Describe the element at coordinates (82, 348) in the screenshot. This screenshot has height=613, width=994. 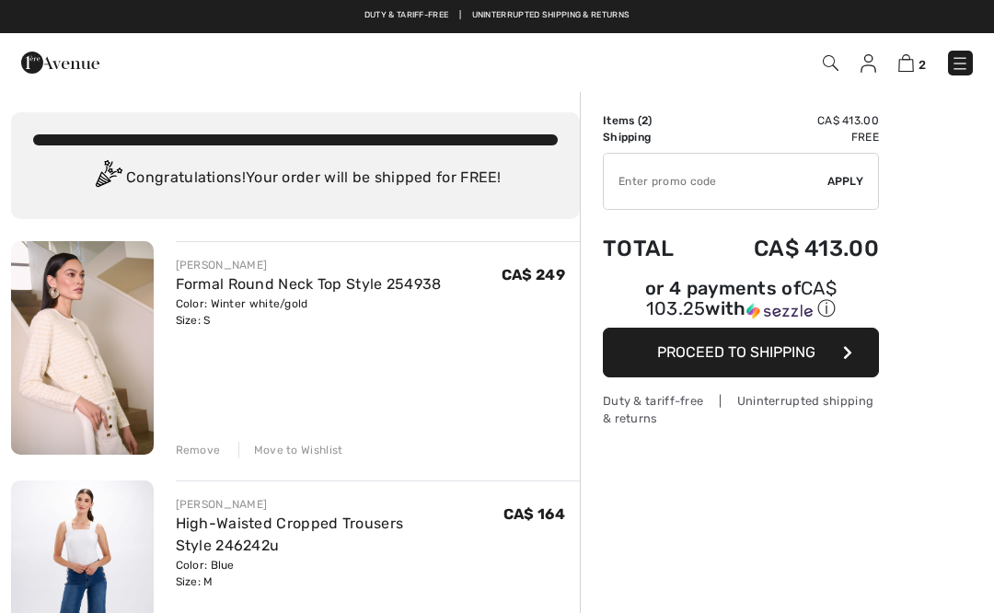
I see `img: Formal Round Neck Top Style 254938` at that location.